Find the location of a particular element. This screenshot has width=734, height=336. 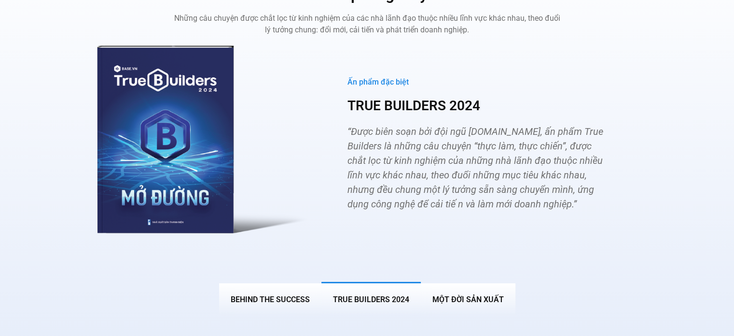

span: BEHIND THE SUCCESS is located at coordinates (270, 299).